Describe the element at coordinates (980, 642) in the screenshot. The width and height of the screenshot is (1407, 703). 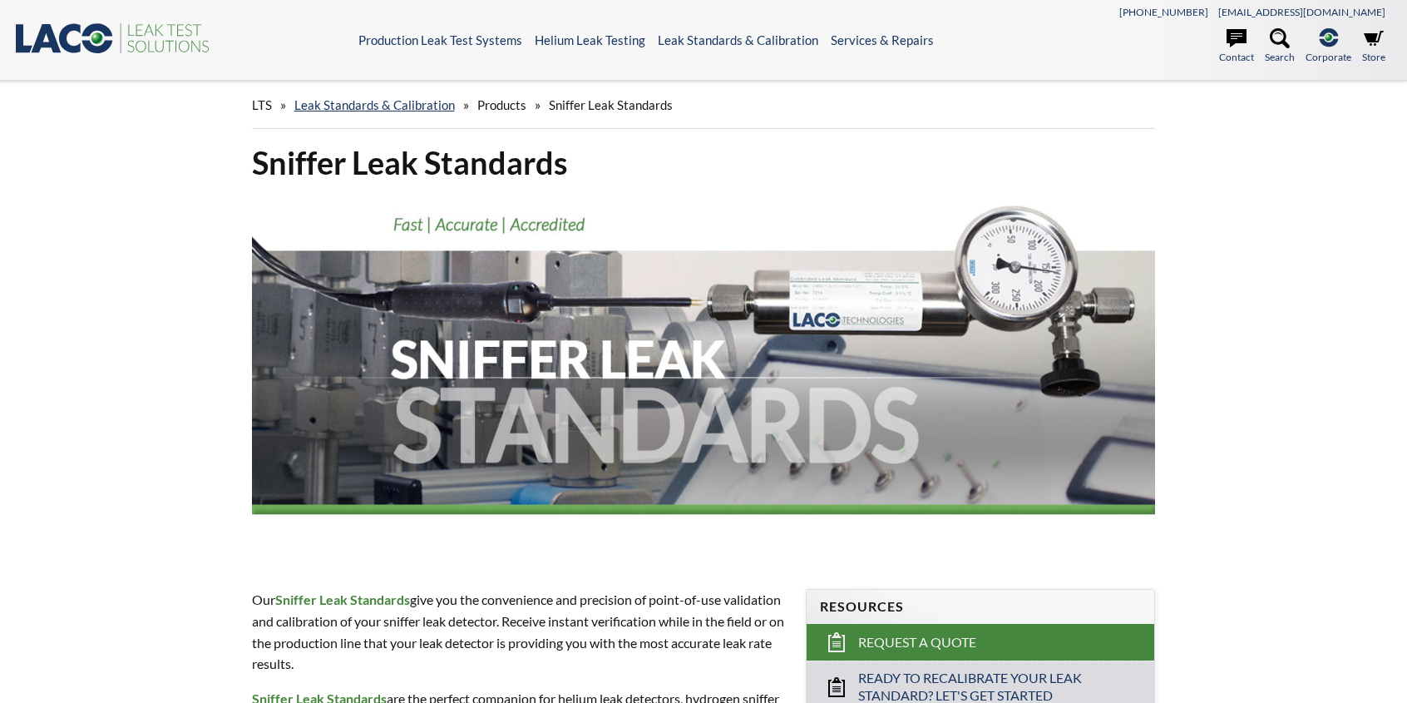
I see `a: Request a Quote` at that location.